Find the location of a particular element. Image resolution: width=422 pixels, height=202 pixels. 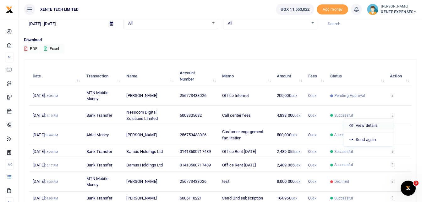

li: M is located at coordinates (9, 57).